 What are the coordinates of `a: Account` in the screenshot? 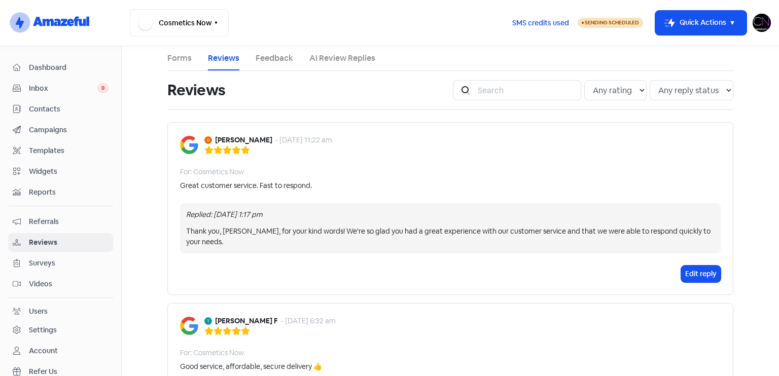 It's located at (60, 351).